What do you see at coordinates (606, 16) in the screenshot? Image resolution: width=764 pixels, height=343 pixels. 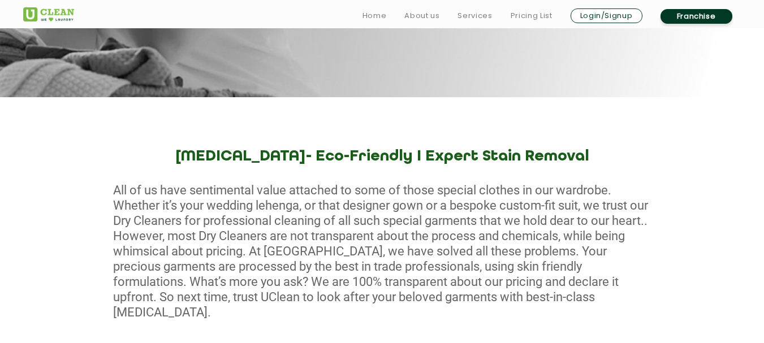 I see `a: Login/Signup` at bounding box center [606, 16].